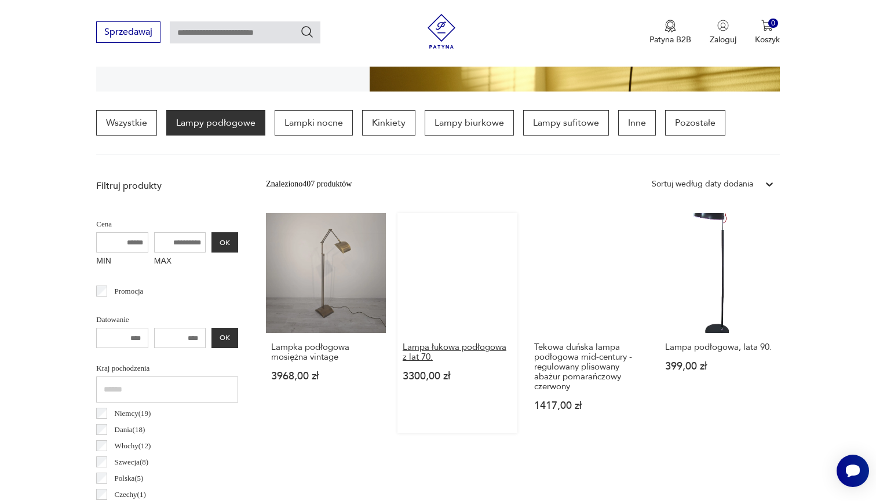  Describe the element at coordinates (326, 376) in the screenshot. I see `p: 3968,00 zł` at that location.